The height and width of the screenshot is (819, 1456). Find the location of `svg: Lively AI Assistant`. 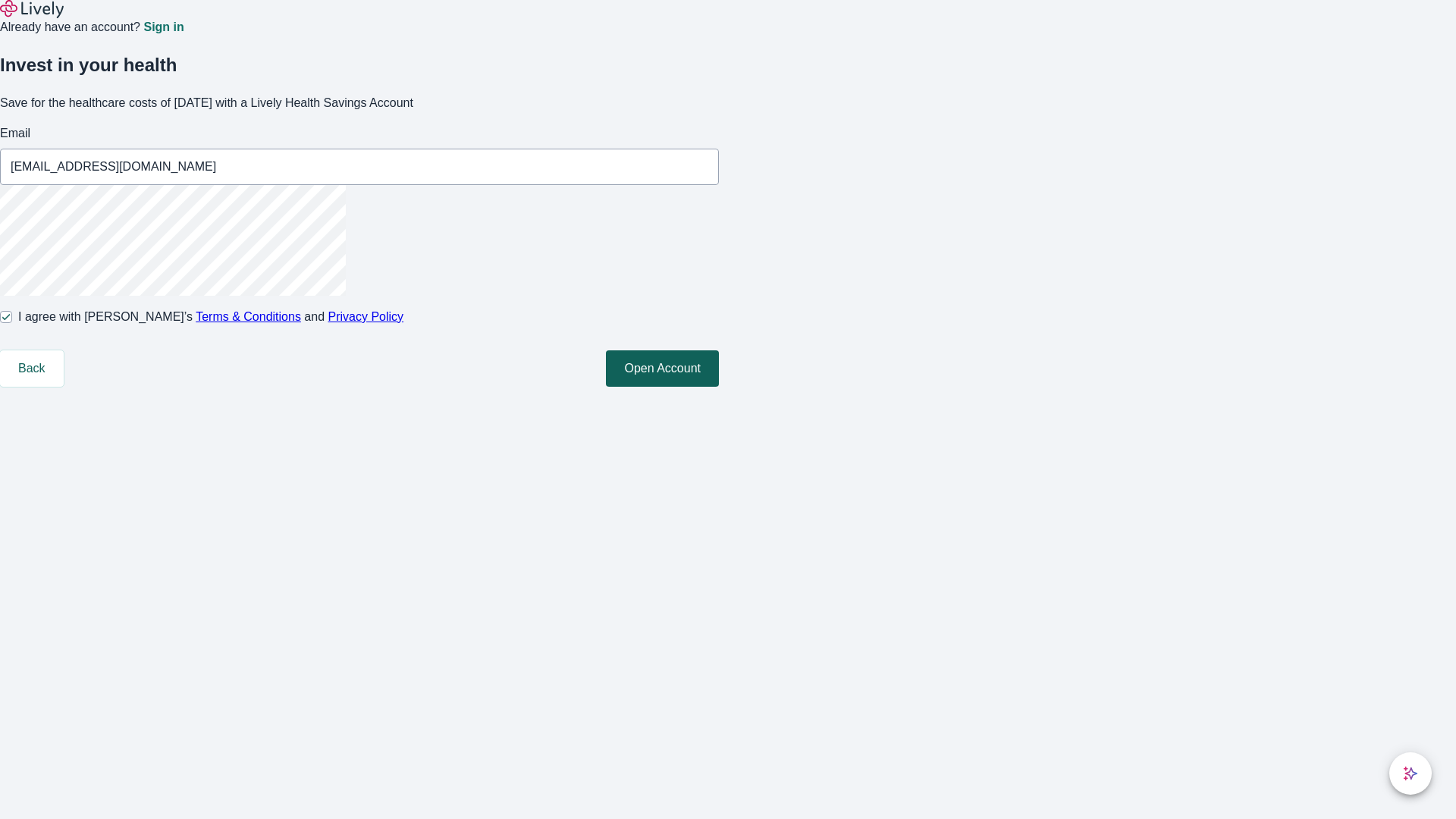

svg: Lively AI Assistant is located at coordinates (1410, 773).